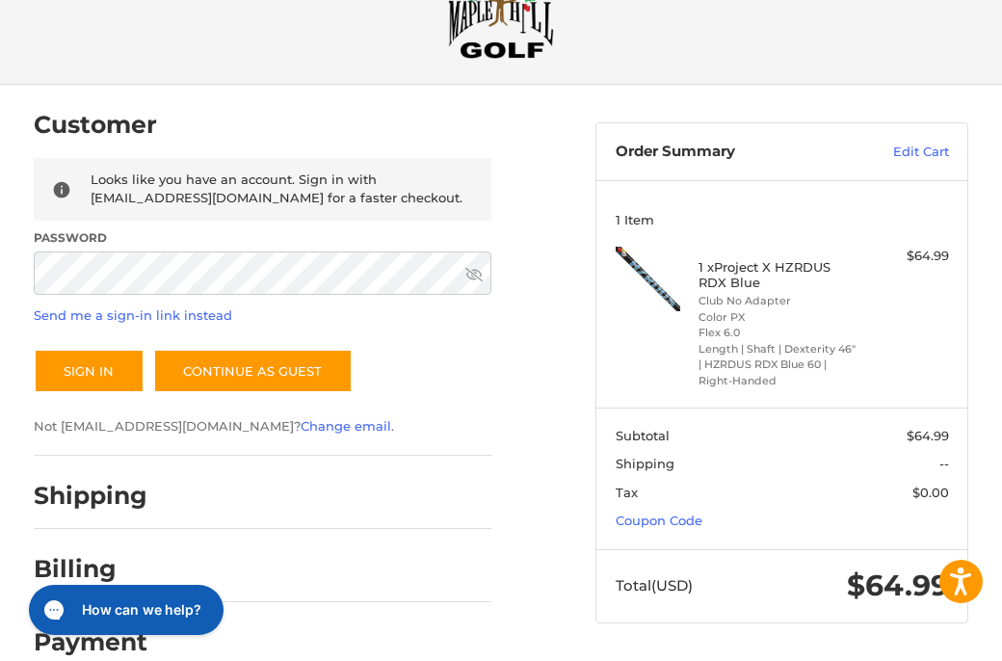  Describe the element at coordinates (90, 569) in the screenshot. I see `h2: Billing` at that location.